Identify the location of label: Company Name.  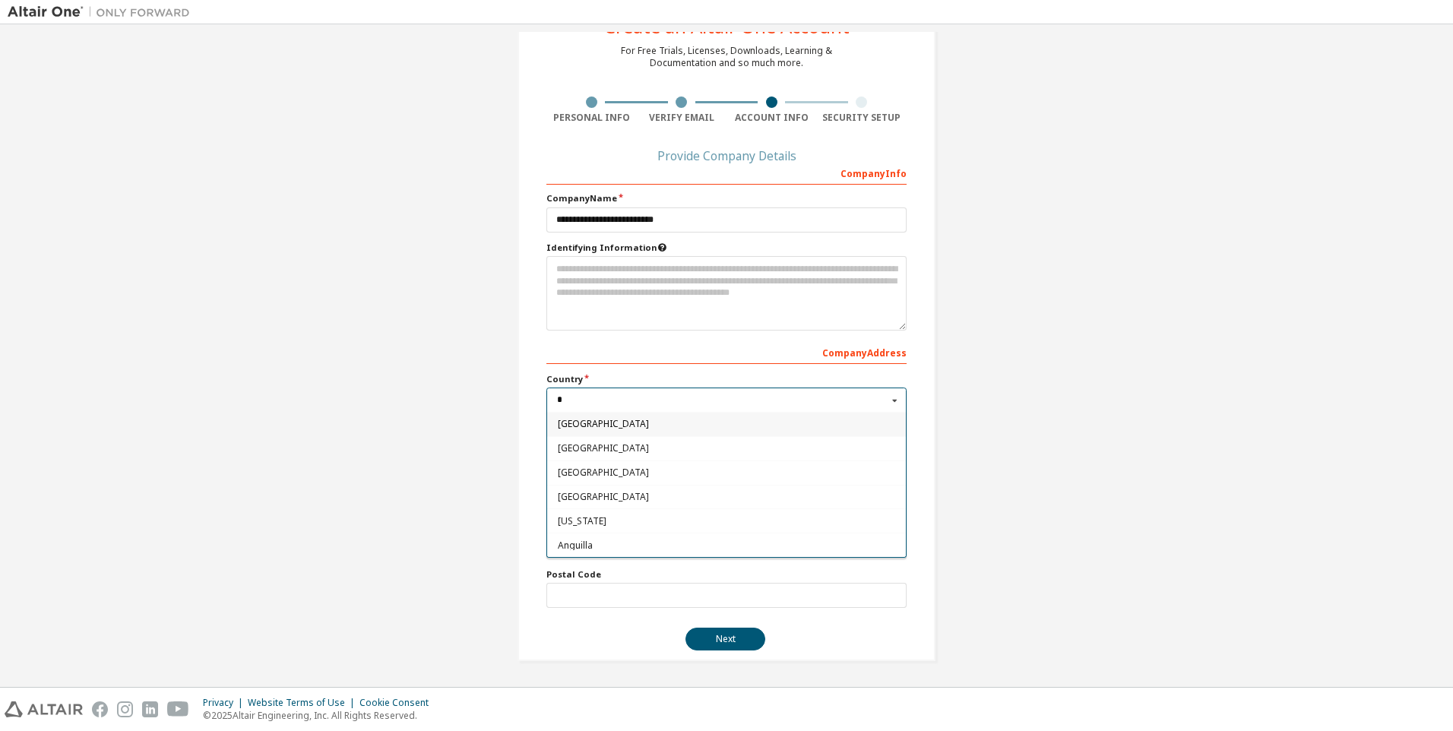
(726, 198).